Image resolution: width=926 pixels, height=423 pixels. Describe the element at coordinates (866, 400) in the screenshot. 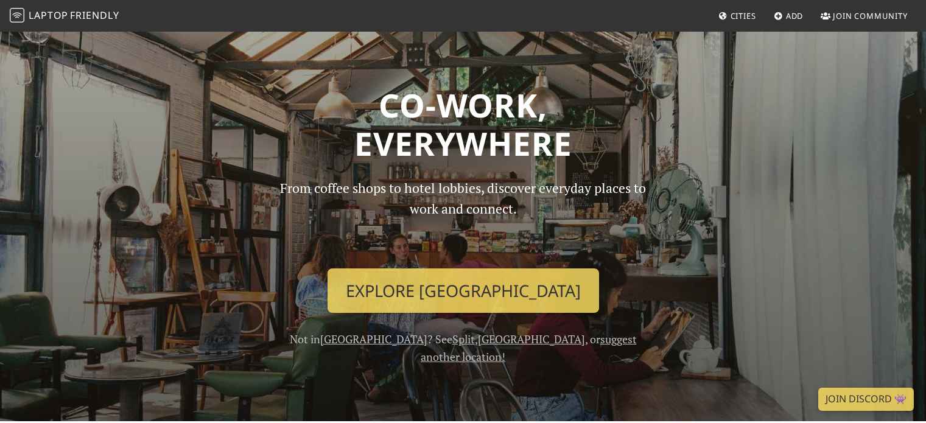

I see `a: Join Discord 👾` at that location.